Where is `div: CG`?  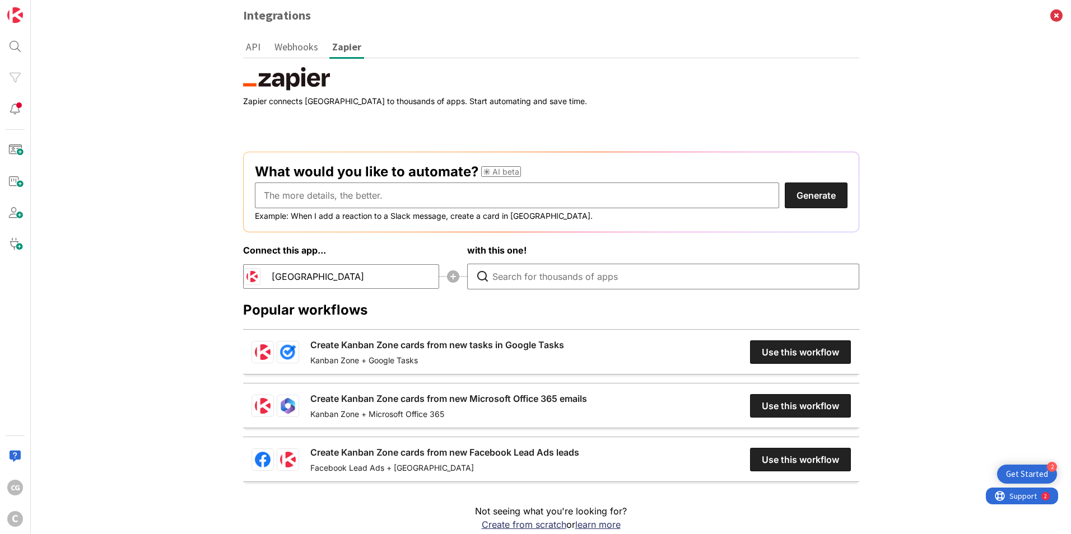 div: CG is located at coordinates (15, 488).